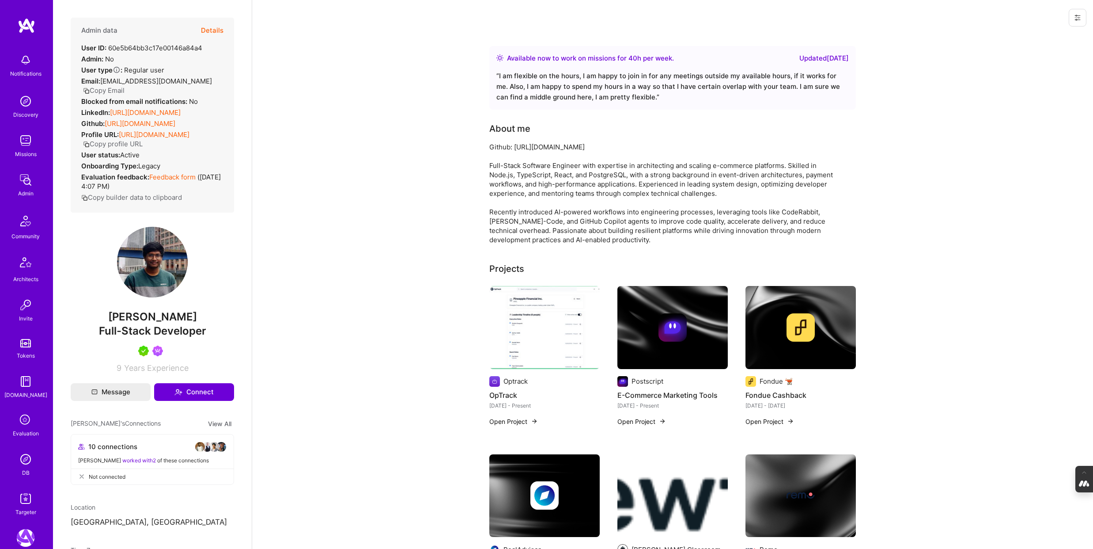 The height and width of the screenshot is (549, 1093). What do you see at coordinates (673, 395) in the screenshot?
I see `h4: E-Commerce Marketing Tools` at bounding box center [673, 395].